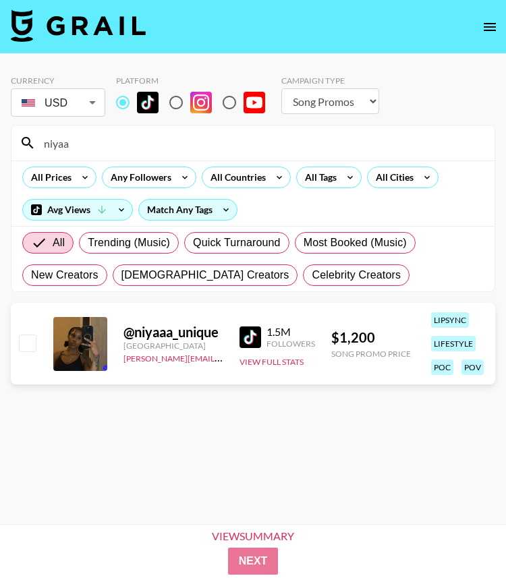 The height and width of the screenshot is (578, 506). Describe the element at coordinates (261, 143) in the screenshot. I see `input: Search by User Name` at that location.